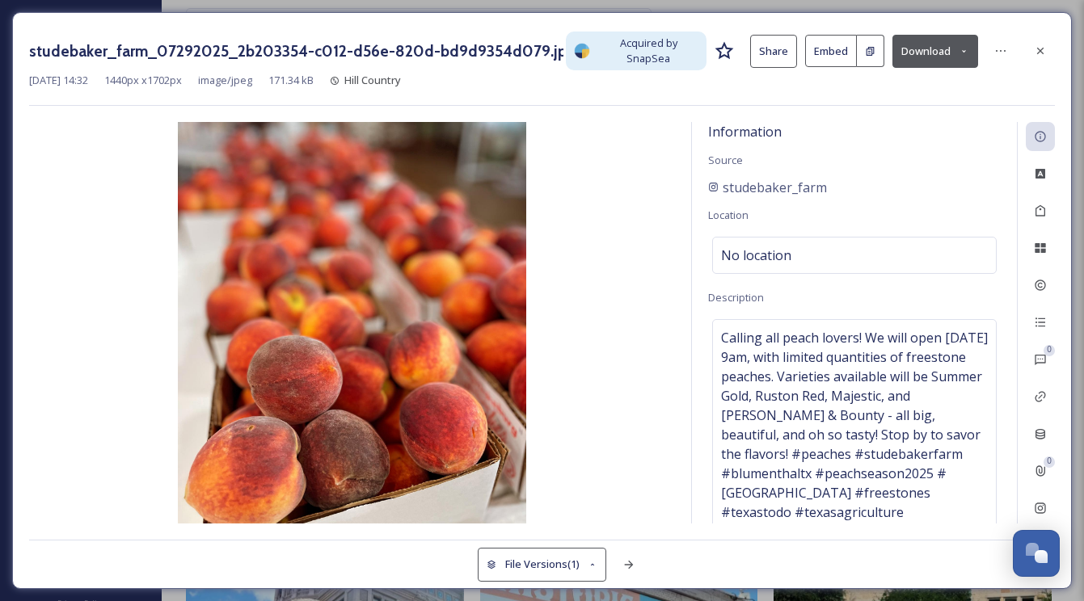 This screenshot has width=1084, height=601. What do you see at coordinates (648, 51) in the screenshot?
I see `span: Acquired by SnapSea` at bounding box center [648, 51].